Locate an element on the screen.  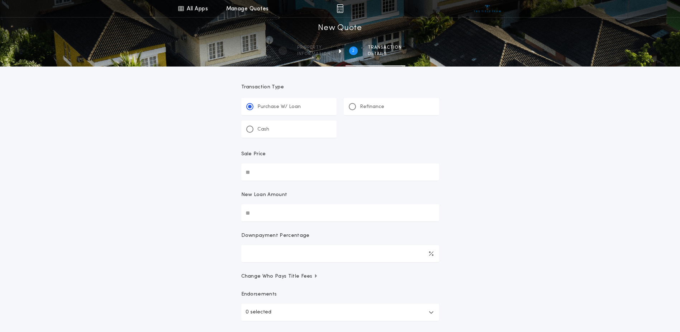
button: Change Who Pays Title Fees is located at coordinates (340, 277).